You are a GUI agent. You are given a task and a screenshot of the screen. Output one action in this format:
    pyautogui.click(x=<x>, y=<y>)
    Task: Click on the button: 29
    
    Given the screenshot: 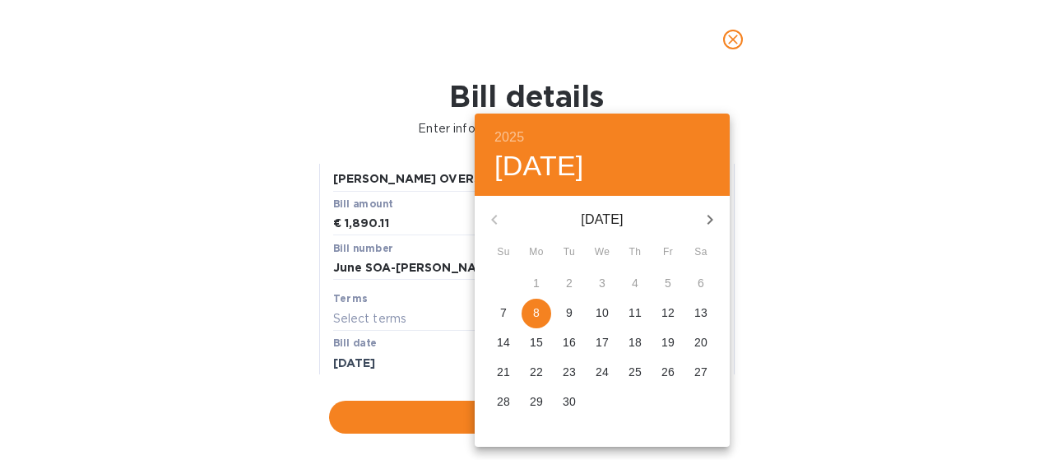 What is the action you would take?
    pyautogui.click(x=536, y=402)
    